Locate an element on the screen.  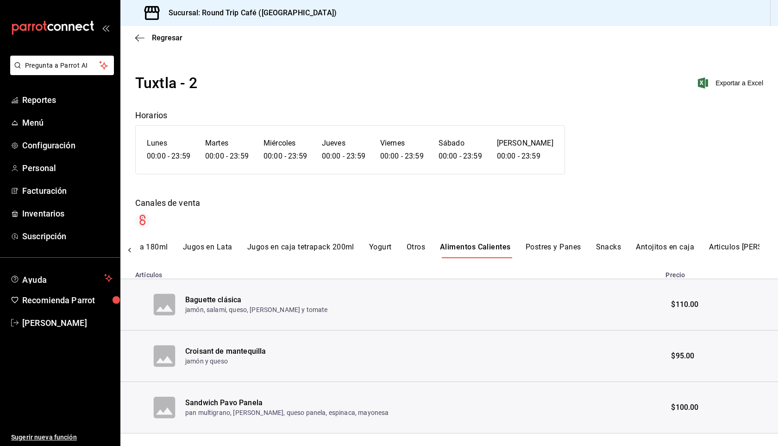
button: Alimentos Calientes is located at coordinates (475, 250).